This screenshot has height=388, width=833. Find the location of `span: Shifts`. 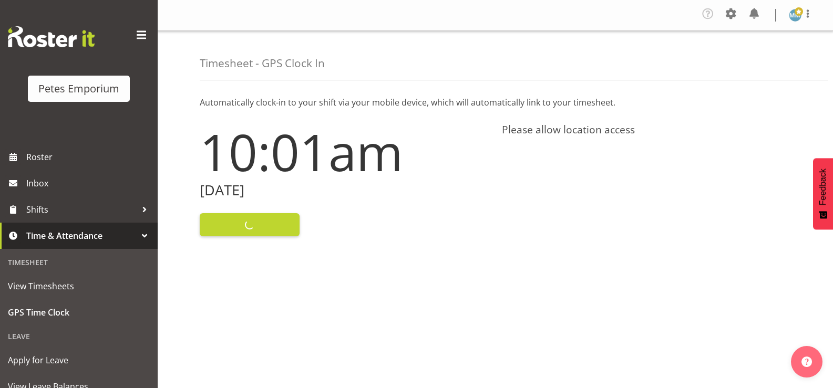

span: Shifts is located at coordinates (81, 210).